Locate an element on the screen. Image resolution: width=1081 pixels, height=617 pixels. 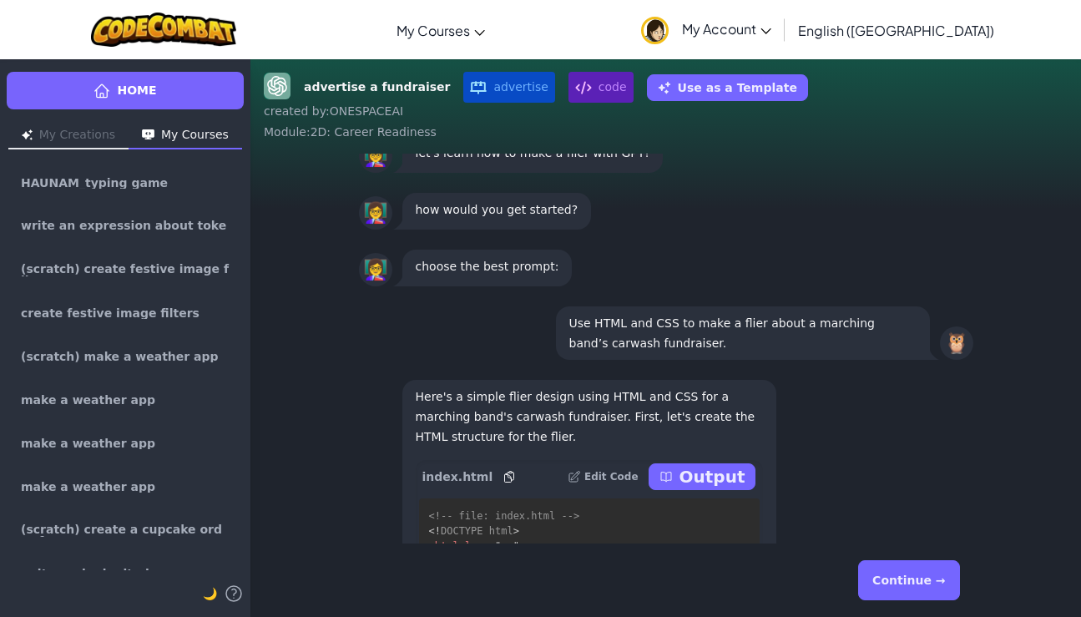
p: choose the best prompt: is located at coordinates (487, 266).